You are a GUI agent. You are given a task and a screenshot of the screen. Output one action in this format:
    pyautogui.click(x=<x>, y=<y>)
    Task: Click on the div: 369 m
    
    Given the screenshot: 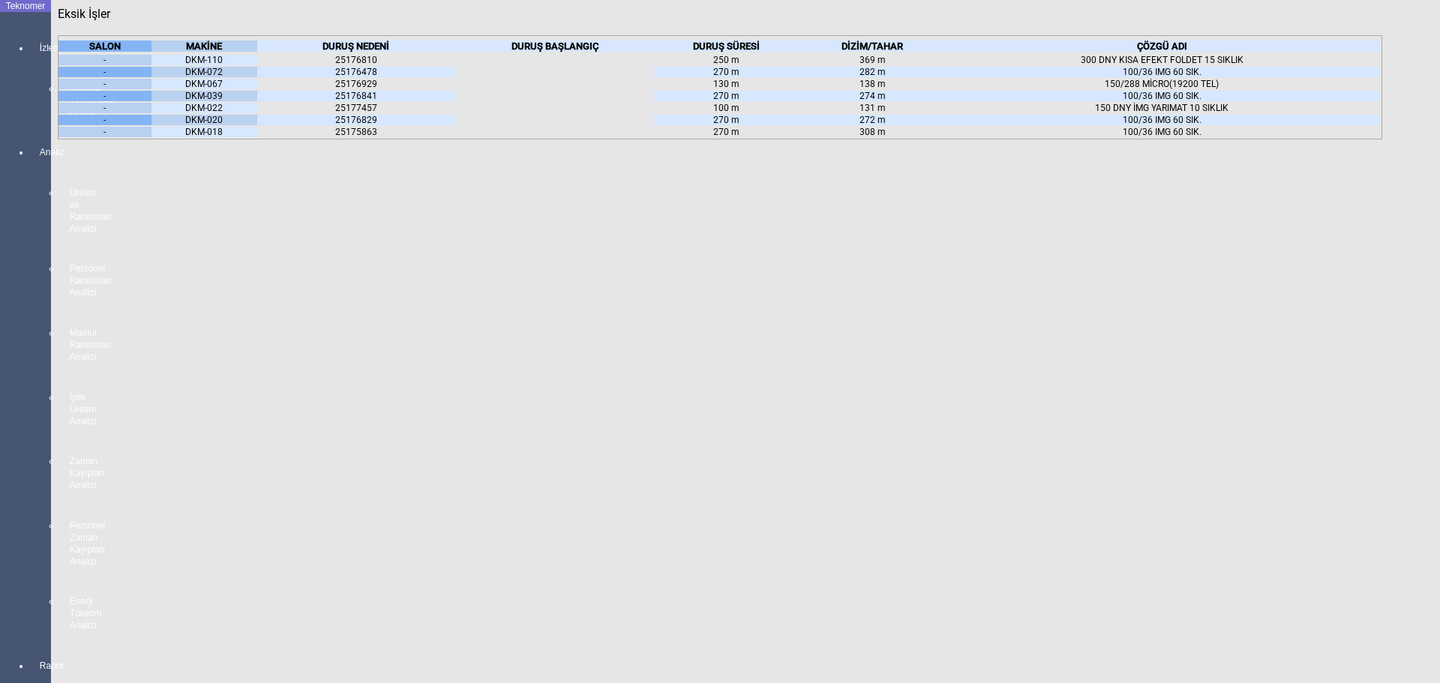 What is the action you would take?
    pyautogui.click(x=872, y=60)
    